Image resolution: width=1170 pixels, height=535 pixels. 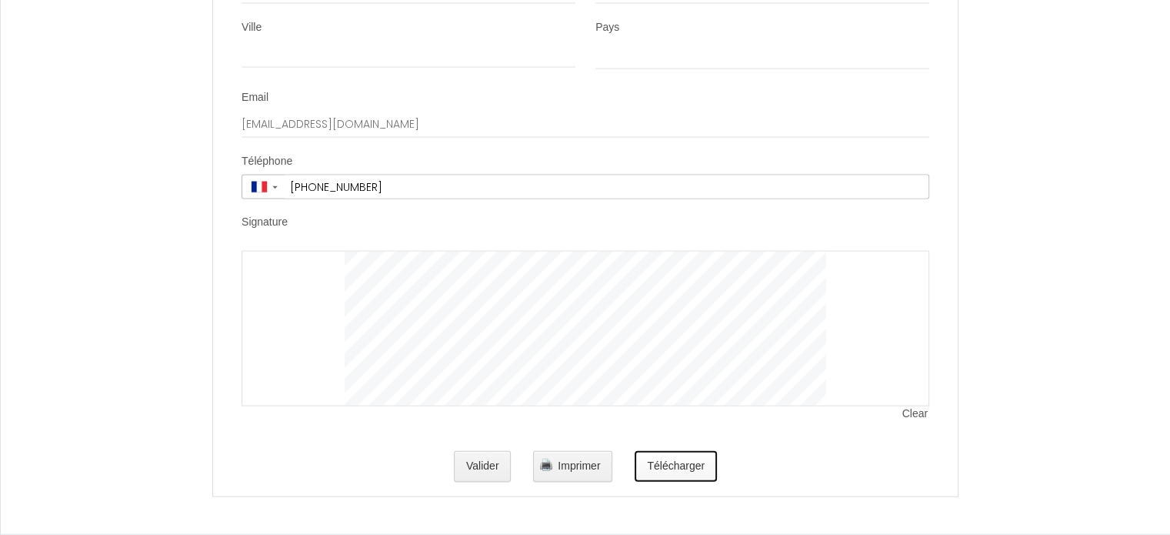 I want to click on label: Pays, so click(x=607, y=28).